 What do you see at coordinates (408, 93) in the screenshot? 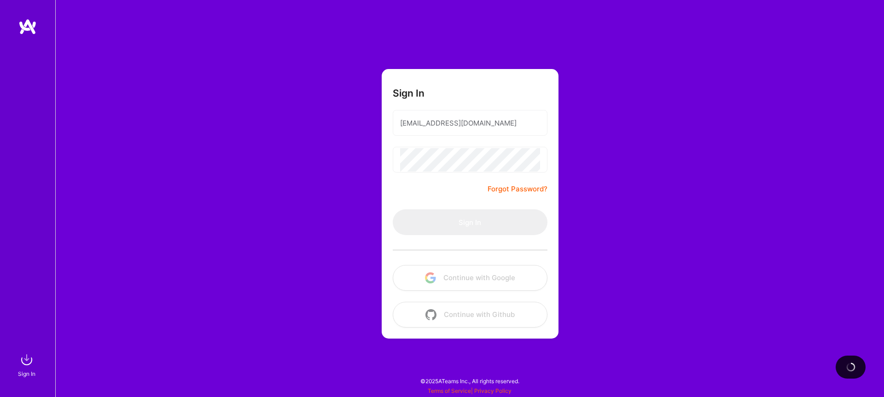
I see `h3: Sign In` at bounding box center [408, 93].